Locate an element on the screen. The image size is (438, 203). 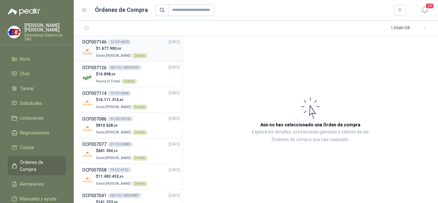
span: 16.111.314 is located at coordinates (111, 100).